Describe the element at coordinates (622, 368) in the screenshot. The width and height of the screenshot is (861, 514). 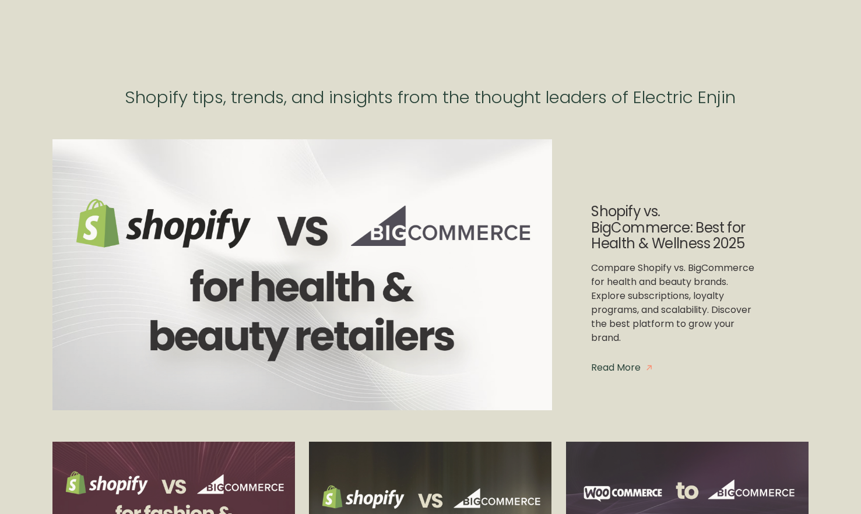
I see `a: Read MoreOrange Arrow` at that location.